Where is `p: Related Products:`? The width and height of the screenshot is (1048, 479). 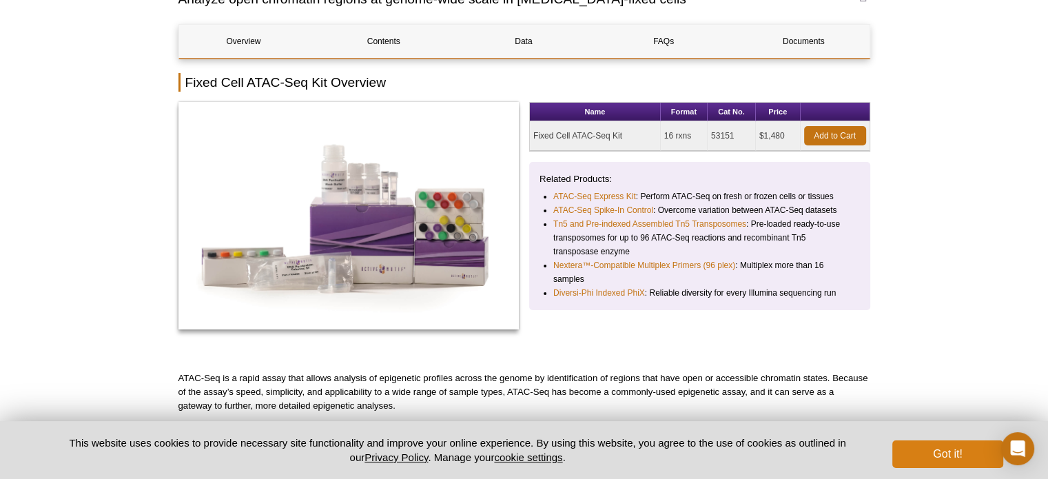
p: Related Products: is located at coordinates (699, 179).